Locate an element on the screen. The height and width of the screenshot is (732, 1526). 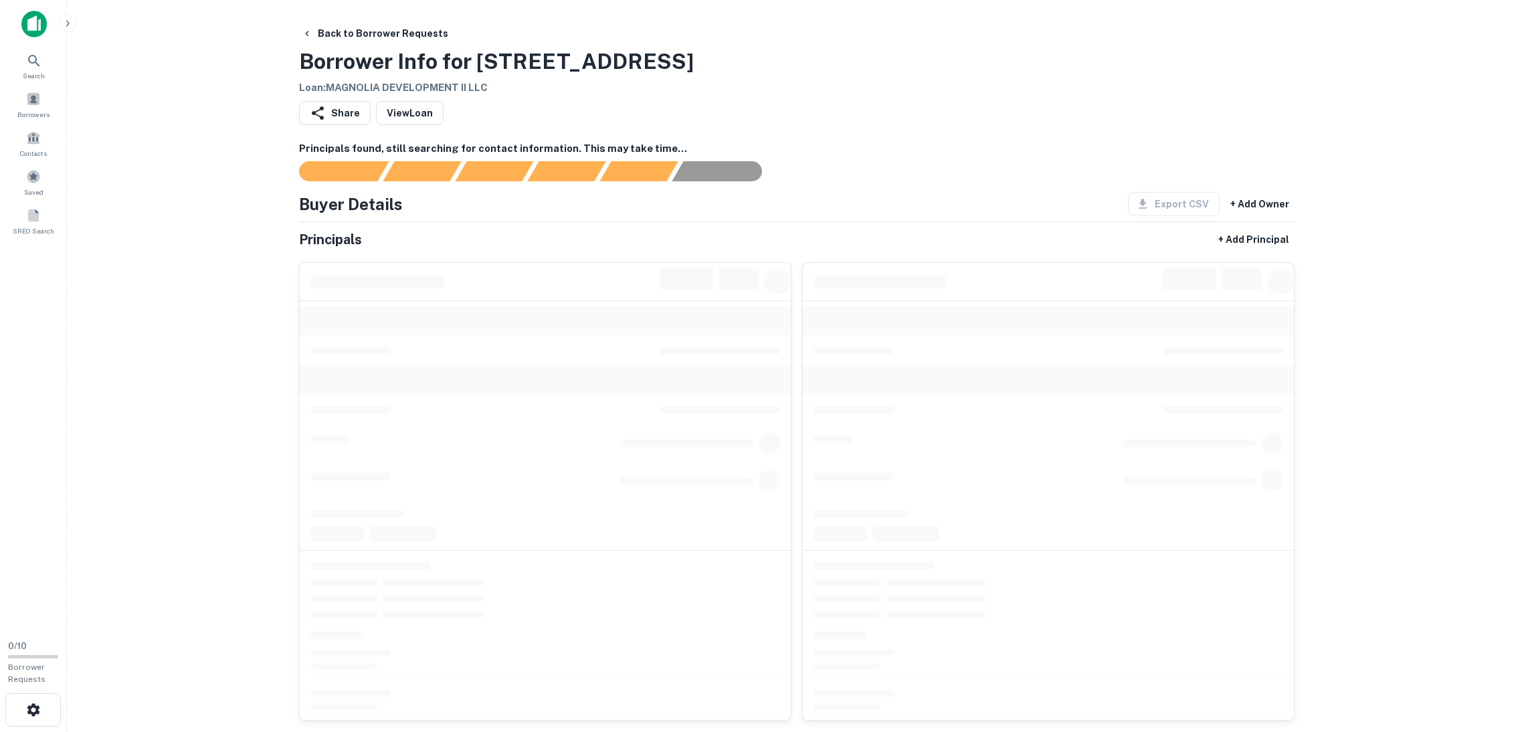
a: Search is located at coordinates (33, 66).